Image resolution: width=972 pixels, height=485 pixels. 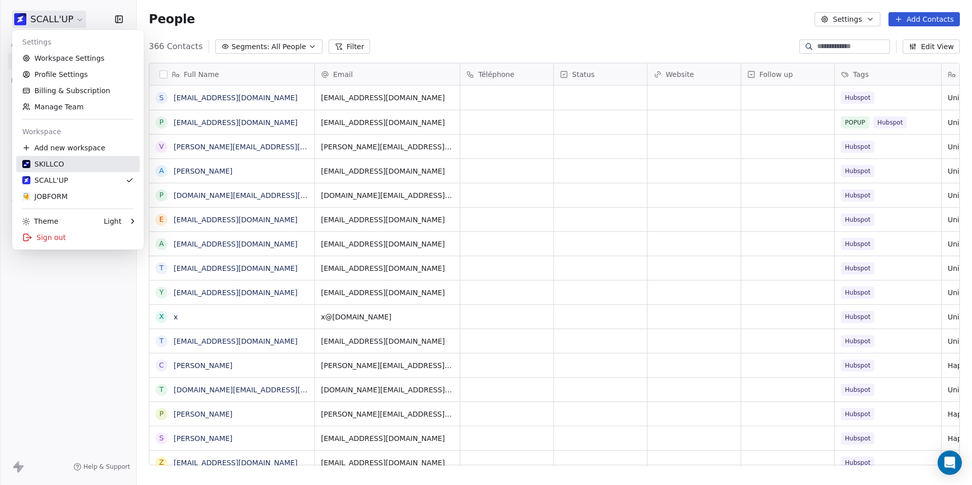 What do you see at coordinates (112, 221) in the screenshot?
I see `div: Light` at bounding box center [112, 221].